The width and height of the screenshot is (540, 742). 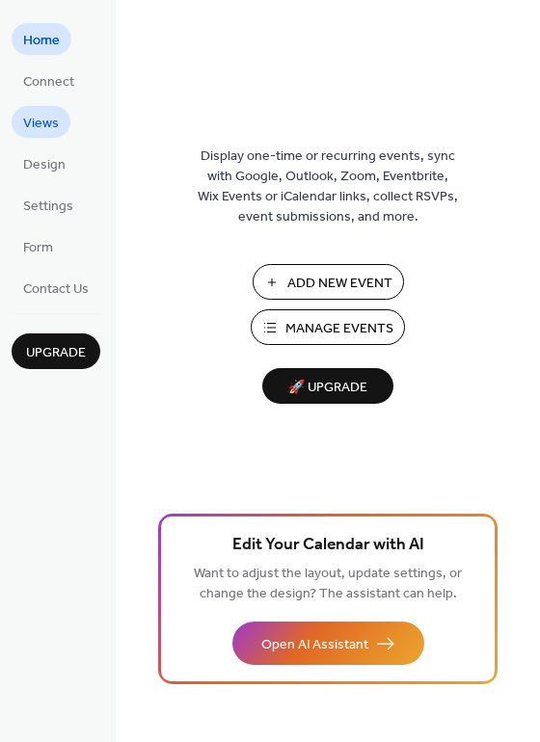 What do you see at coordinates (328, 643) in the screenshot?
I see `button: Open AI Assistant` at bounding box center [328, 643].